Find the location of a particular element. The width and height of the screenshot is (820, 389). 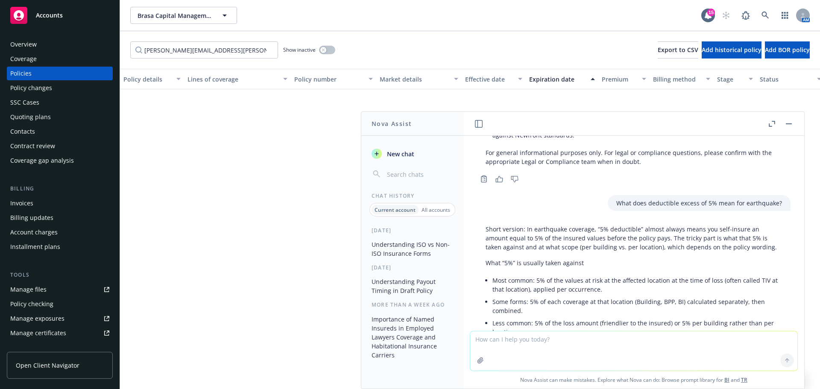

a: Start snowing is located at coordinates (726, 15).